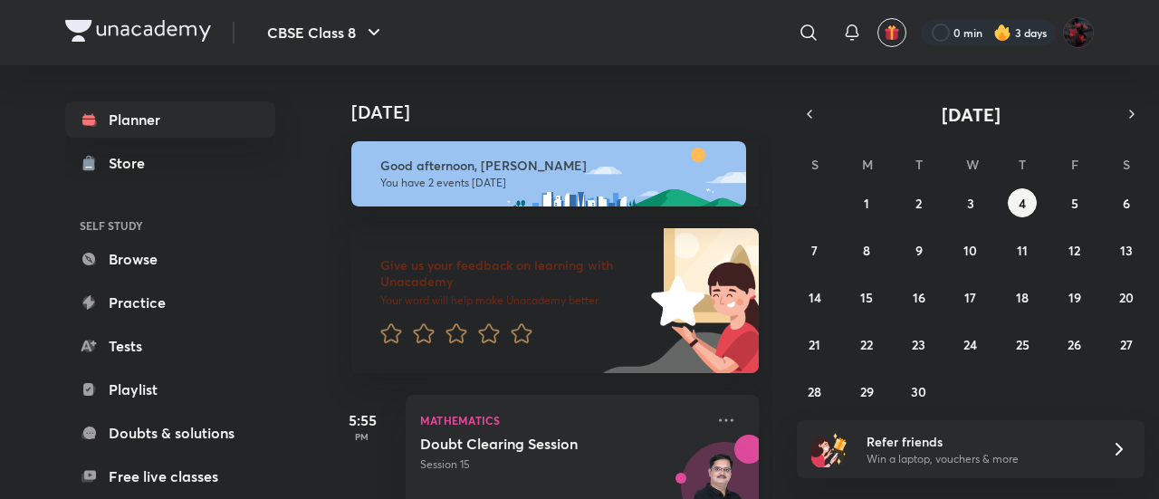 Image resolution: width=1159 pixels, height=499 pixels. I want to click on a: Doubts & solutions, so click(170, 433).